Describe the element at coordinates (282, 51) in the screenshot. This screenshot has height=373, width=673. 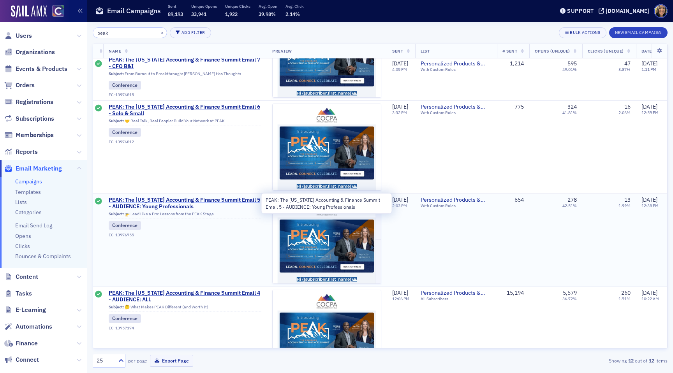
I see `span: Preview` at that location.